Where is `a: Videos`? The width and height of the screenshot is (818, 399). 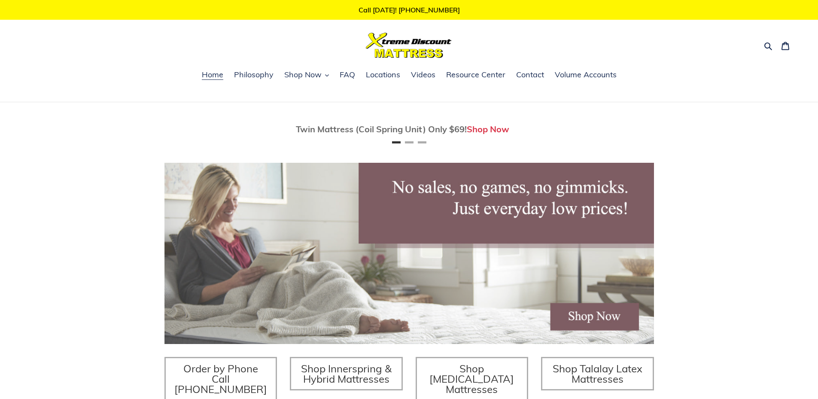
a: Videos is located at coordinates (423, 75).